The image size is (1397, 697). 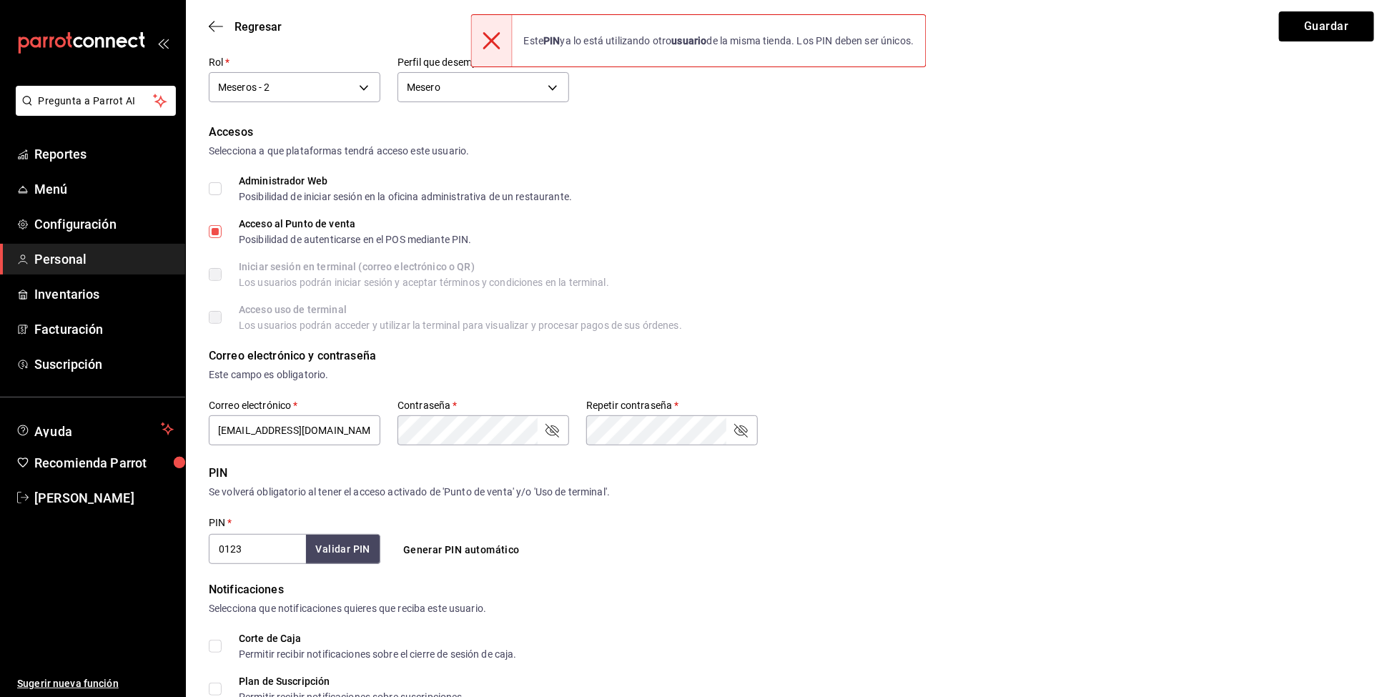 I want to click on div: Acceso uso de terminal, so click(x=461, y=310).